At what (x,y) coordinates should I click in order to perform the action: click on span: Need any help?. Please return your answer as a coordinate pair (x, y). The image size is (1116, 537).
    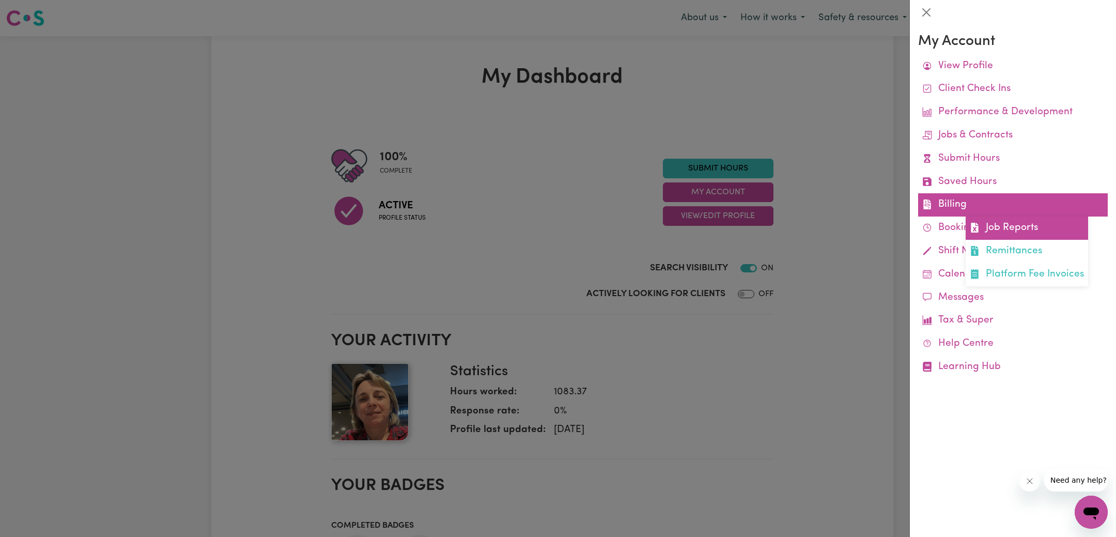
    Looking at the image, I should click on (34, 11).